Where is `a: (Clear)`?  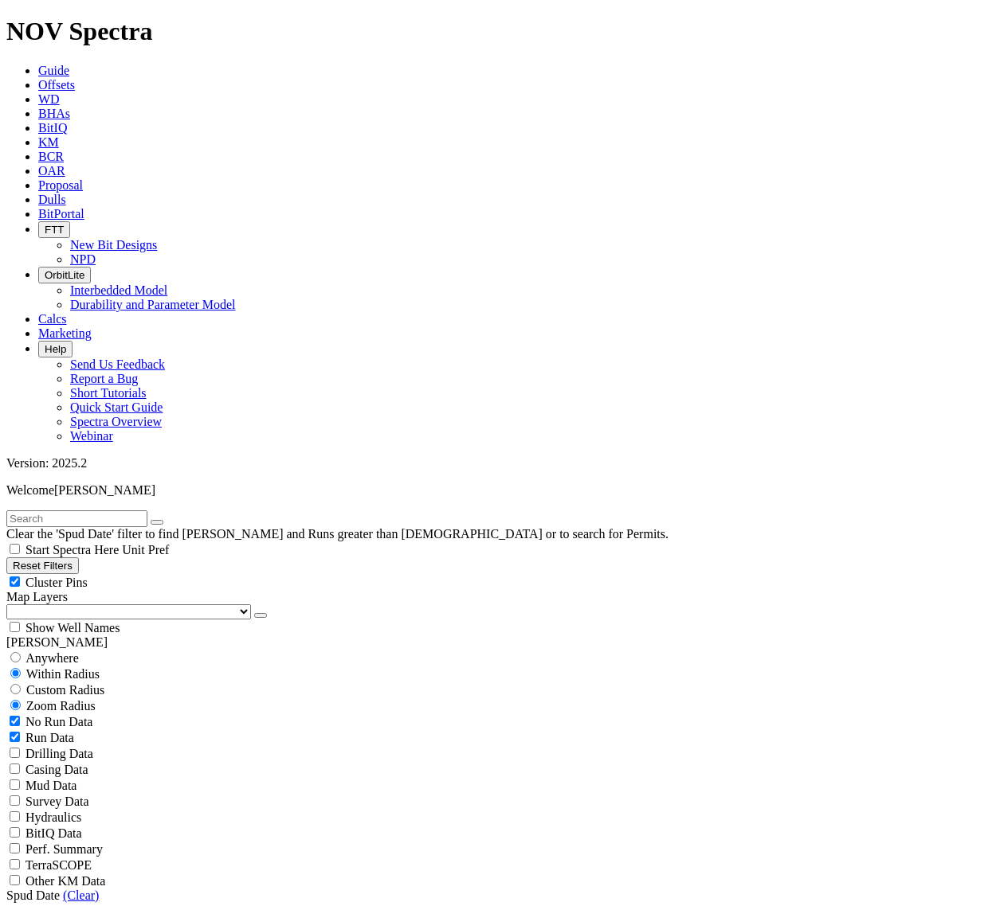 a: (Clear) is located at coordinates (80, 895).